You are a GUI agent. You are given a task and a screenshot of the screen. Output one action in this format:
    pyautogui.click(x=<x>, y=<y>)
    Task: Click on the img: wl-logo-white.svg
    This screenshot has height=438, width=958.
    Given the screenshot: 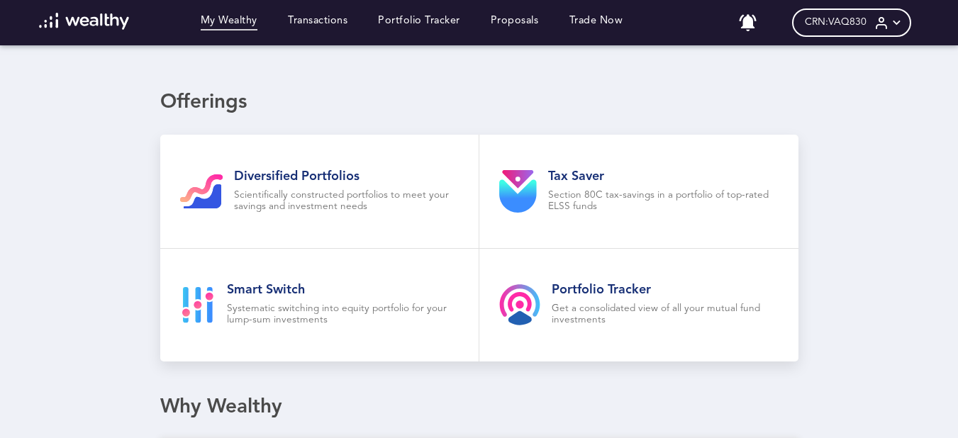 What is the action you would take?
    pyautogui.click(x=84, y=21)
    